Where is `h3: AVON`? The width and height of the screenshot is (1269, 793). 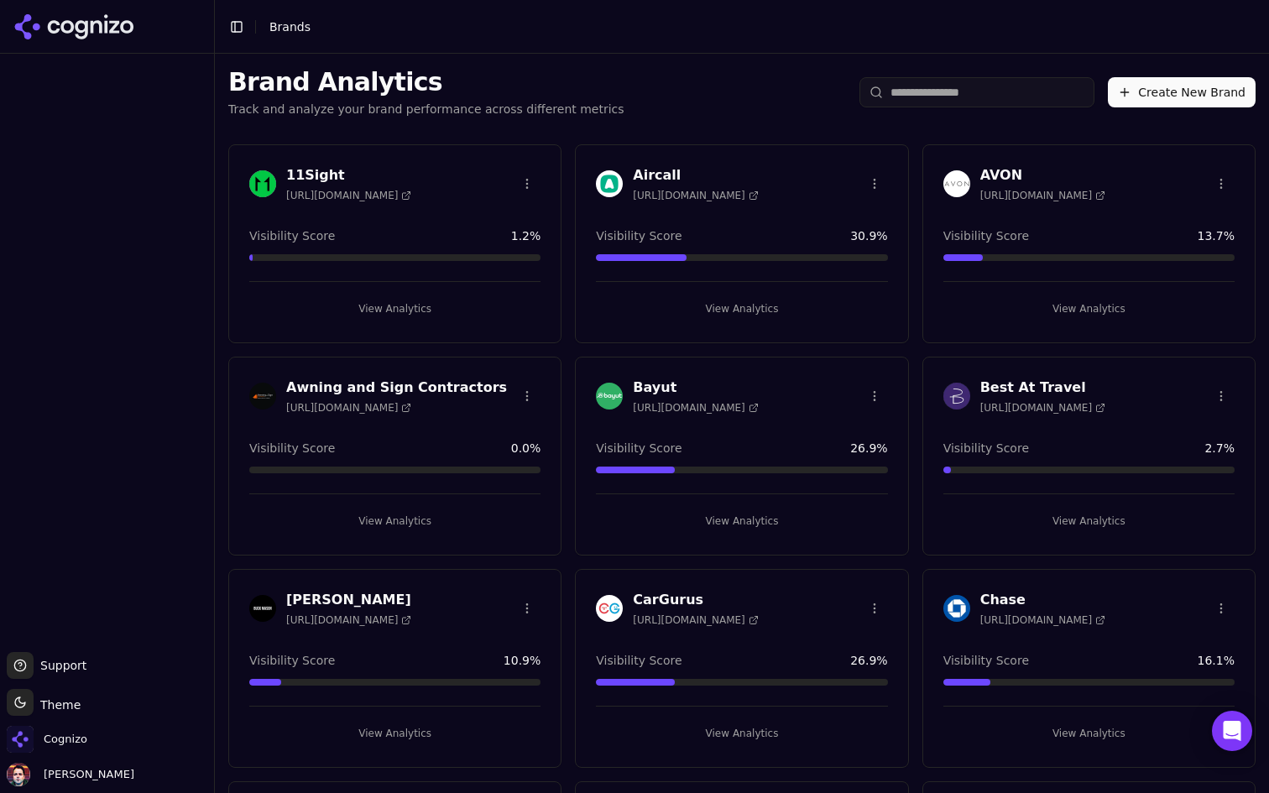
h3: AVON is located at coordinates (1042, 175).